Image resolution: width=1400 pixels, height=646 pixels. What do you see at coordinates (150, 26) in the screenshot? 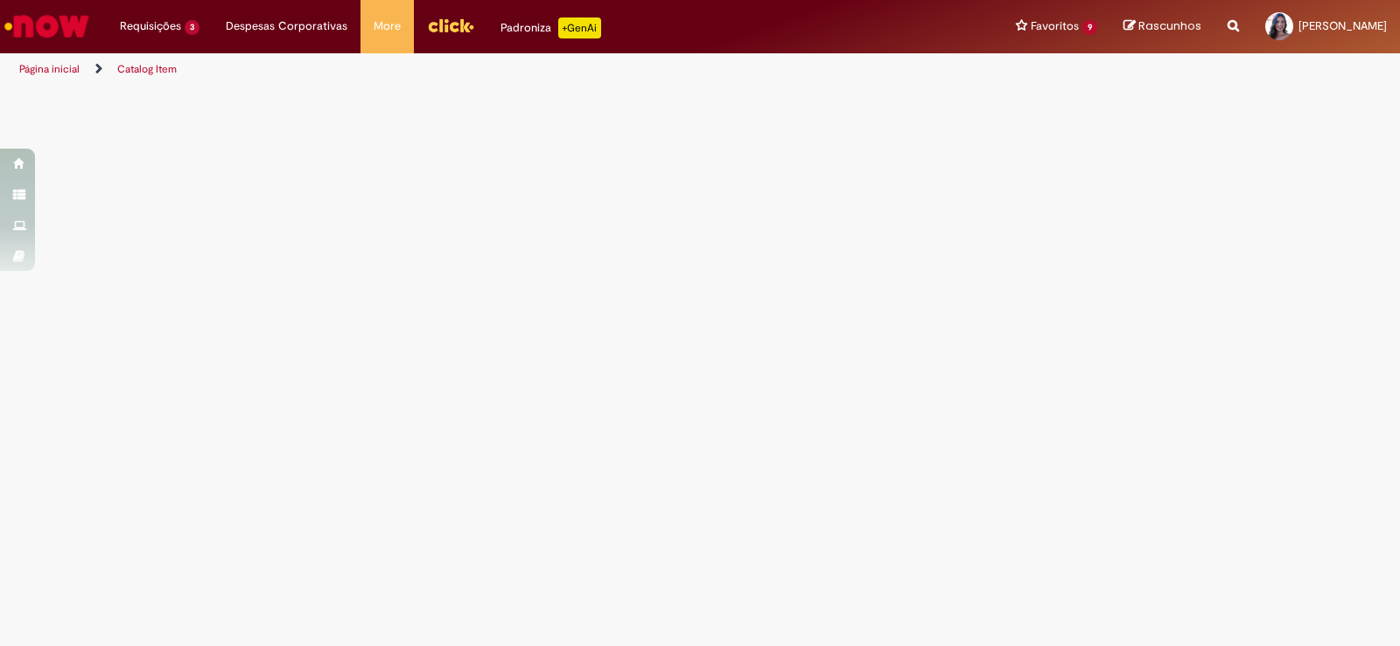
I see `span: Requisições` at bounding box center [150, 26].